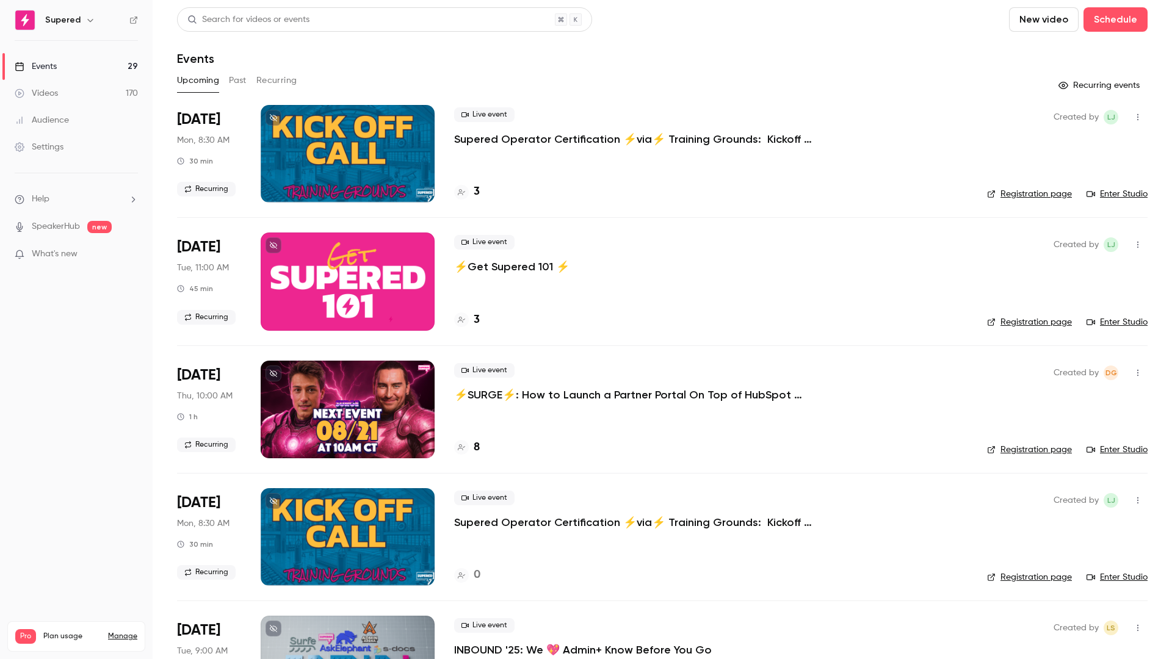 The height and width of the screenshot is (659, 1172). Describe the element at coordinates (56, 227) in the screenshot. I see `a: SpeakerHub` at that location.